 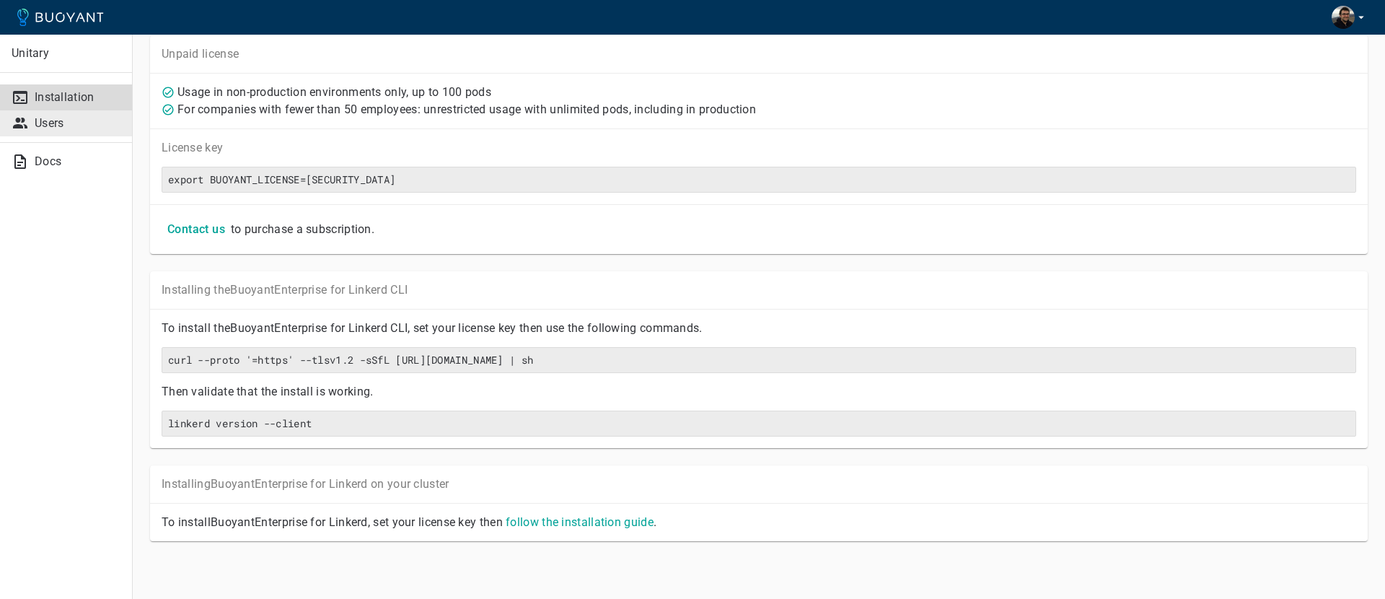 What do you see at coordinates (77, 97) in the screenshot?
I see `p: Installation` at bounding box center [77, 97].